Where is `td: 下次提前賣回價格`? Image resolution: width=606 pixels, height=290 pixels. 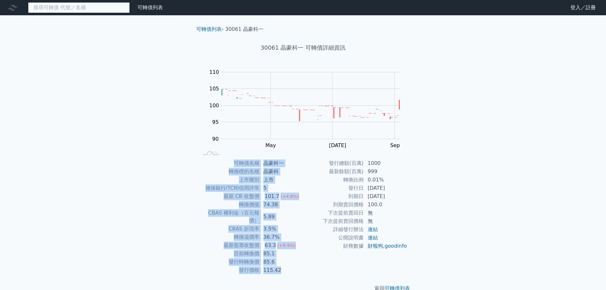 td: 下次提前賣回價格 is located at coordinates (334, 221).